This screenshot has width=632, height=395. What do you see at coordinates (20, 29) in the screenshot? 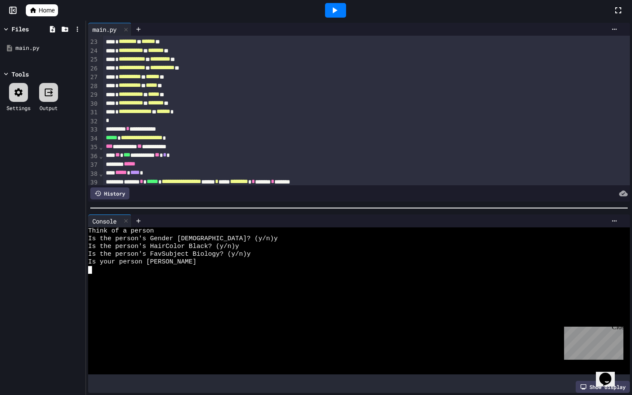
I see `div: Files` at bounding box center [20, 29].